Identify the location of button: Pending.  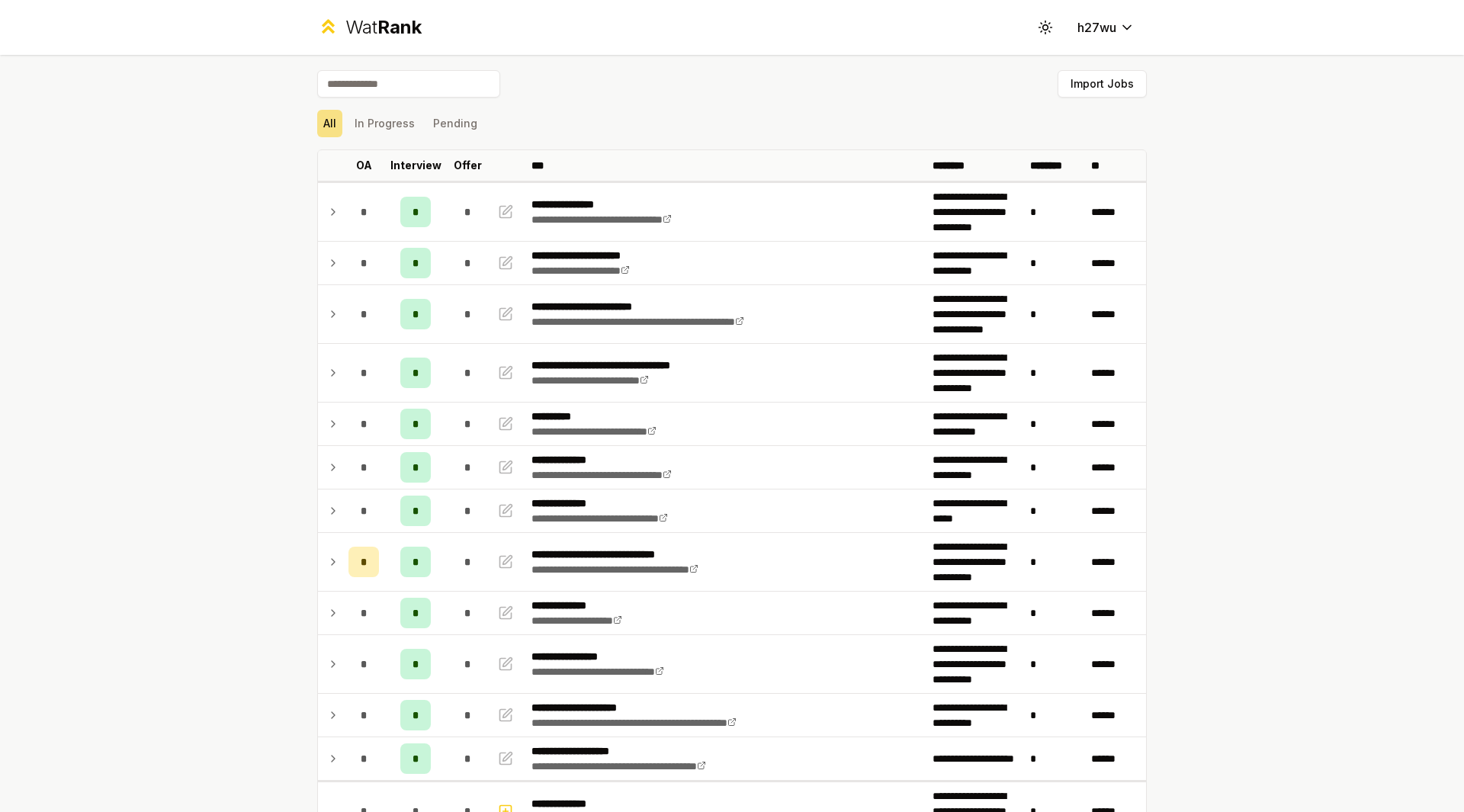
(455, 124).